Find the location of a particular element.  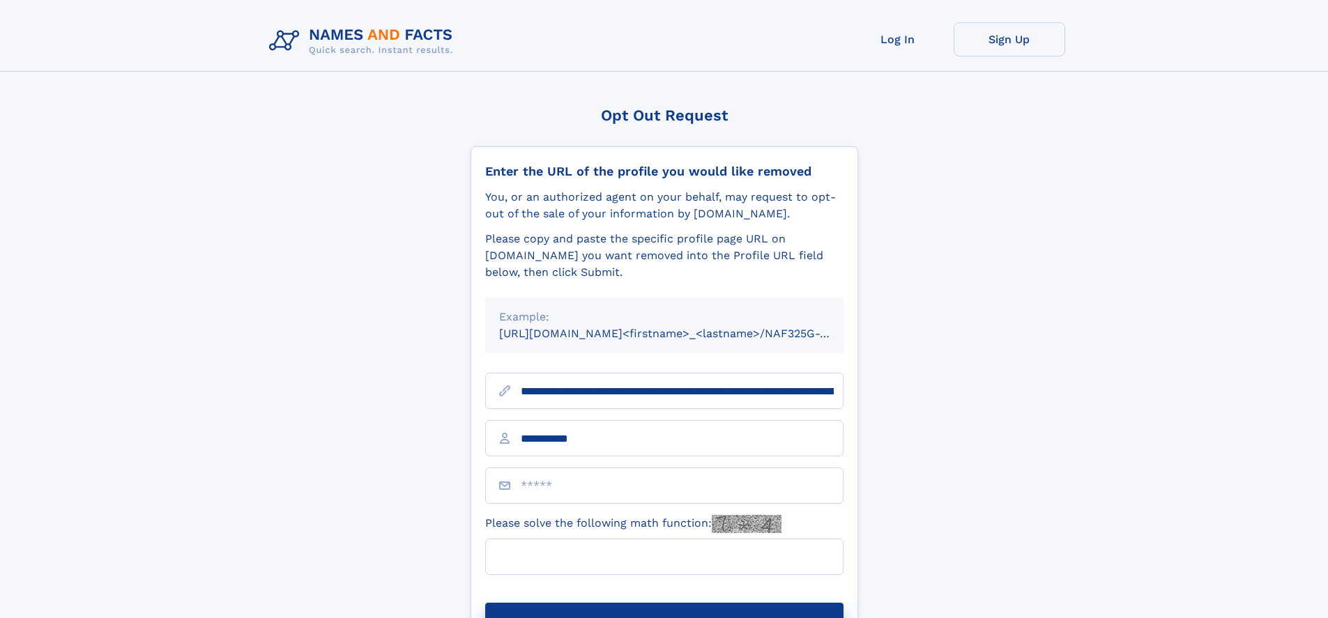

img: Logo Names and Facts is located at coordinates (364, 41).